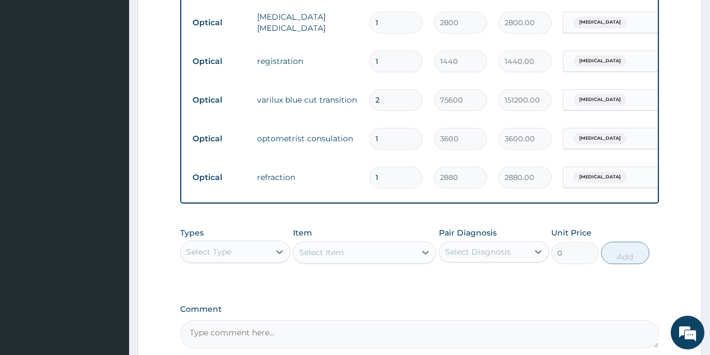 Image resolution: width=710 pixels, height=355 pixels. What do you see at coordinates (198, 19) in the screenshot?
I see `div: Minimize live chat window` at bounding box center [198, 19].